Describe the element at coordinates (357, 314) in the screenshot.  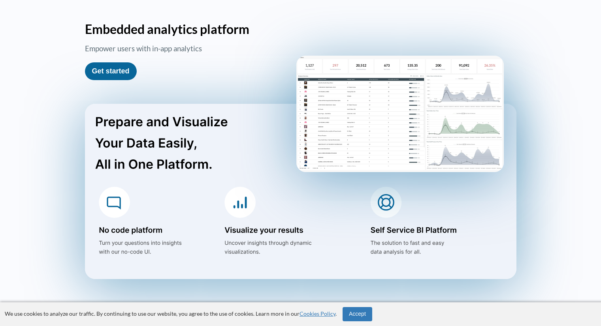
I see `button: Accept` at that location.